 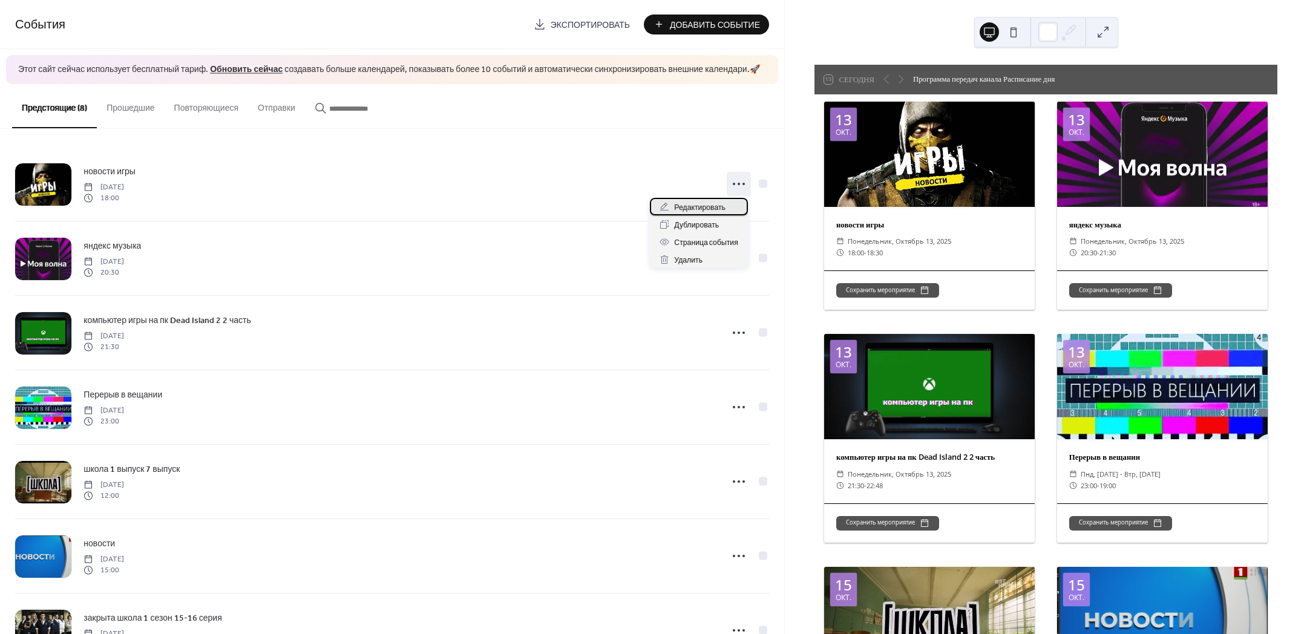 I want to click on span: Дублировать, so click(x=696, y=225).